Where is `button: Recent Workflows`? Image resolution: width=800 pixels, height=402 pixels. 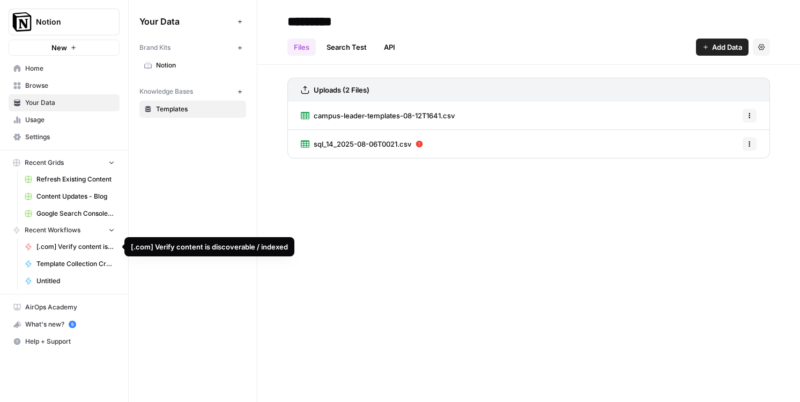
button: Recent Workflows is located at coordinates (64, 230).